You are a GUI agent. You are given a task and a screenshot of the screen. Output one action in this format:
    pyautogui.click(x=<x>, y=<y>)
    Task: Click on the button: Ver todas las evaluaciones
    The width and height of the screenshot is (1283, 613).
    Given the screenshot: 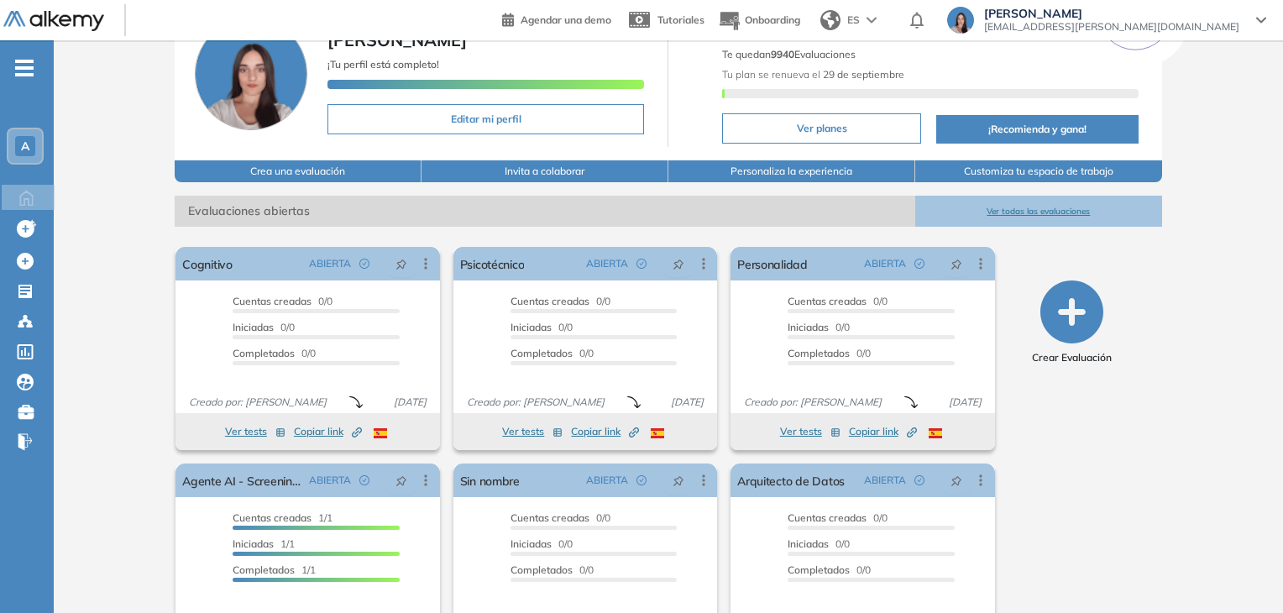 What is the action you would take?
    pyautogui.click(x=1039, y=211)
    